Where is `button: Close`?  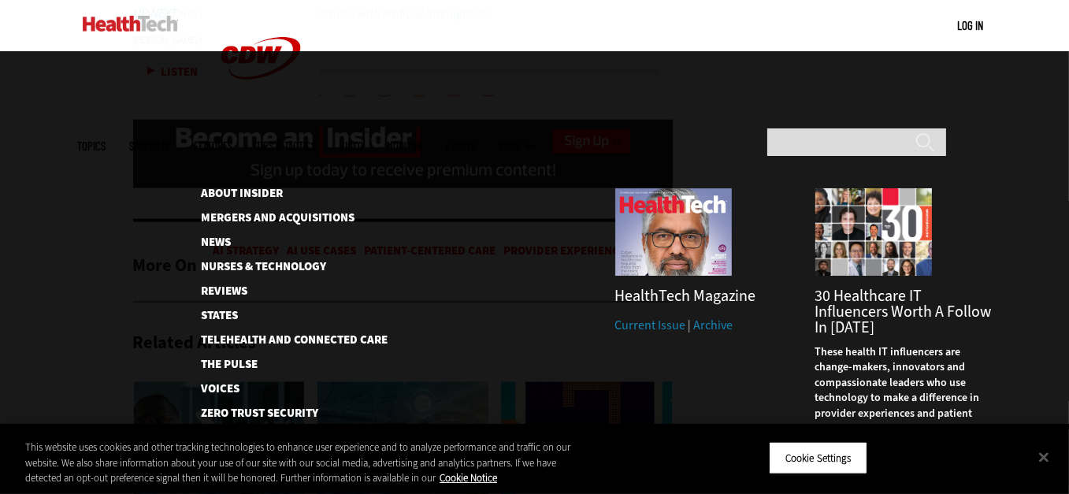 button: Close is located at coordinates (1044, 457).